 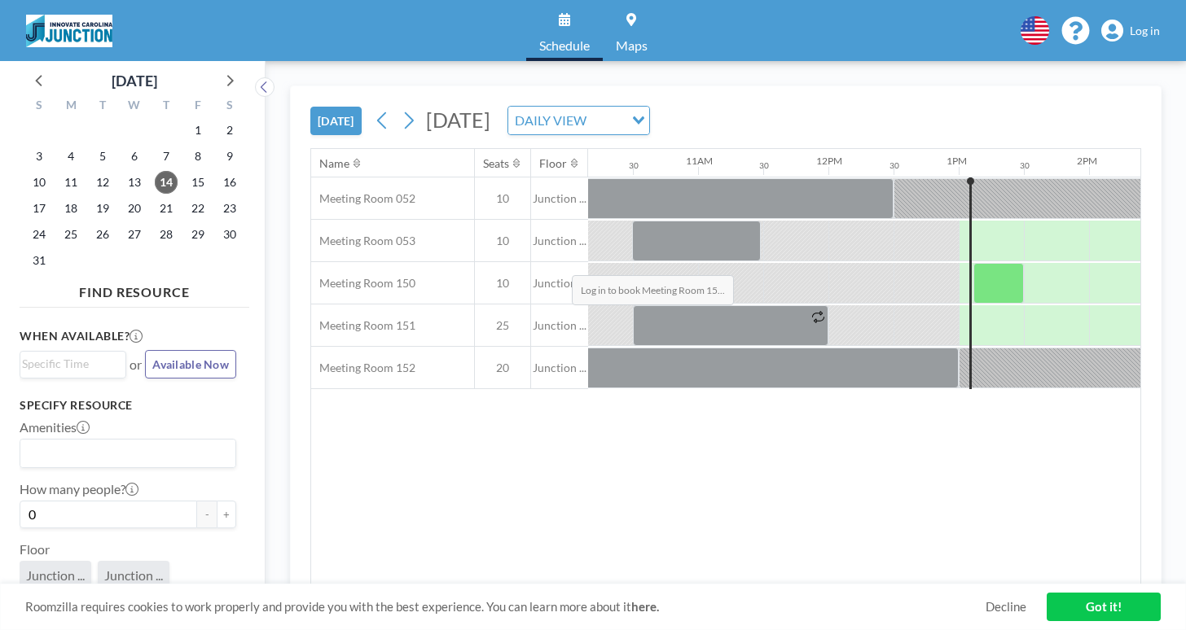 What do you see at coordinates (134, 209) in the screenshot?
I see `span: Wednesday, August 20, 2025` at bounding box center [134, 209].